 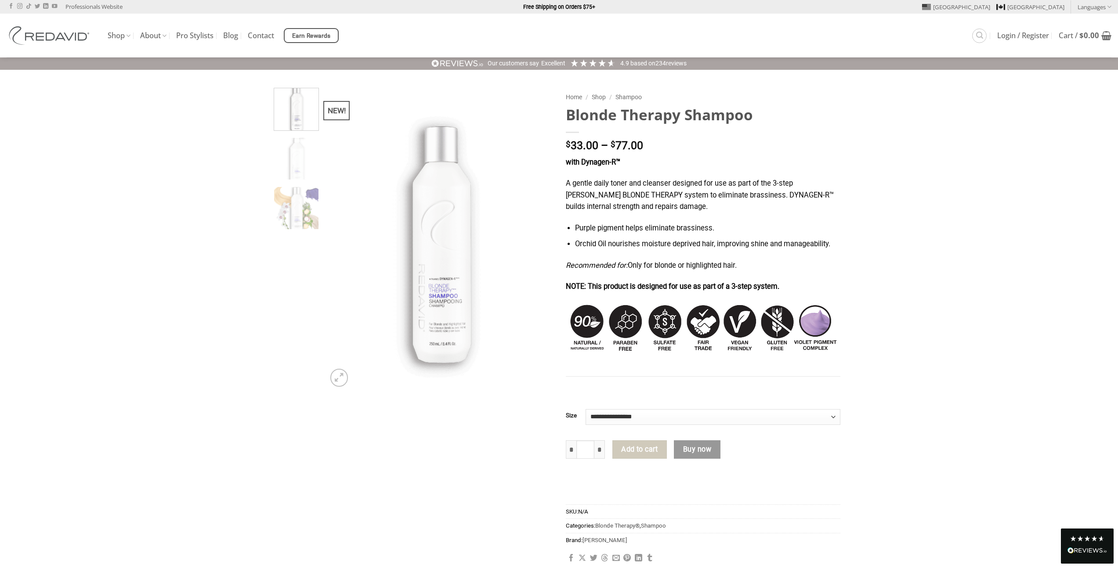 I want to click on span: Earn Rewards, so click(x=311, y=36).